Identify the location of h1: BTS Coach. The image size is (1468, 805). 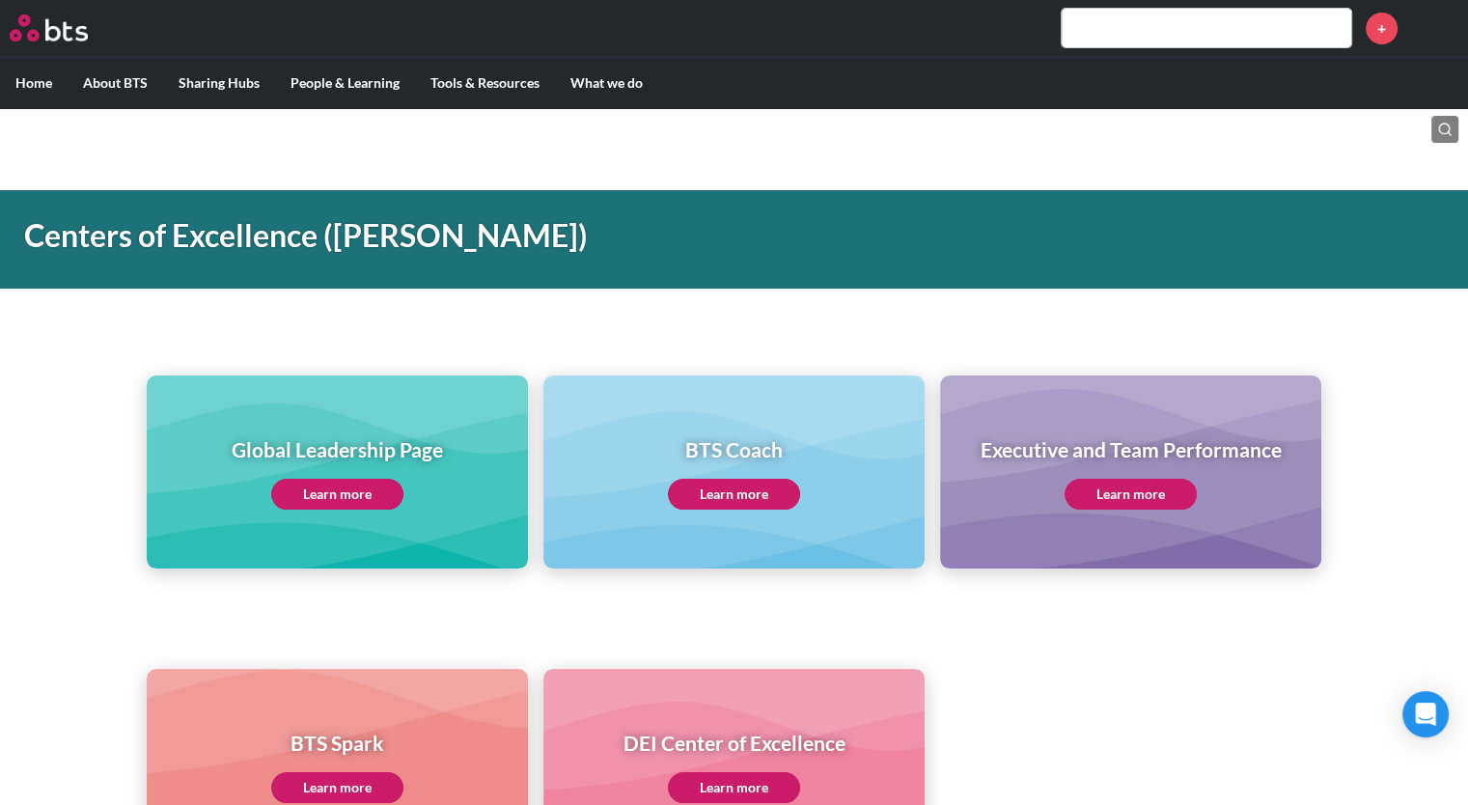
(733, 449).